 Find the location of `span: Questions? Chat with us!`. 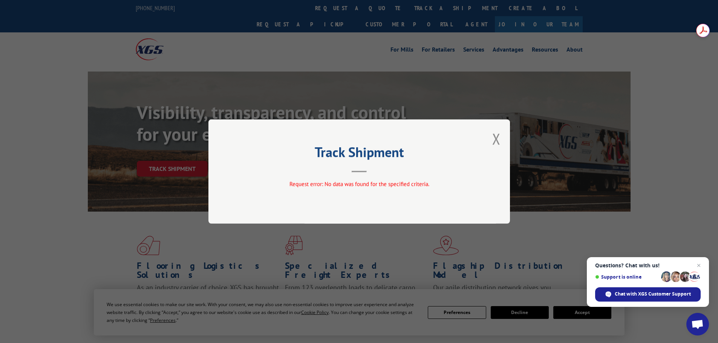

span: Questions? Chat with us! is located at coordinates (648, 266).